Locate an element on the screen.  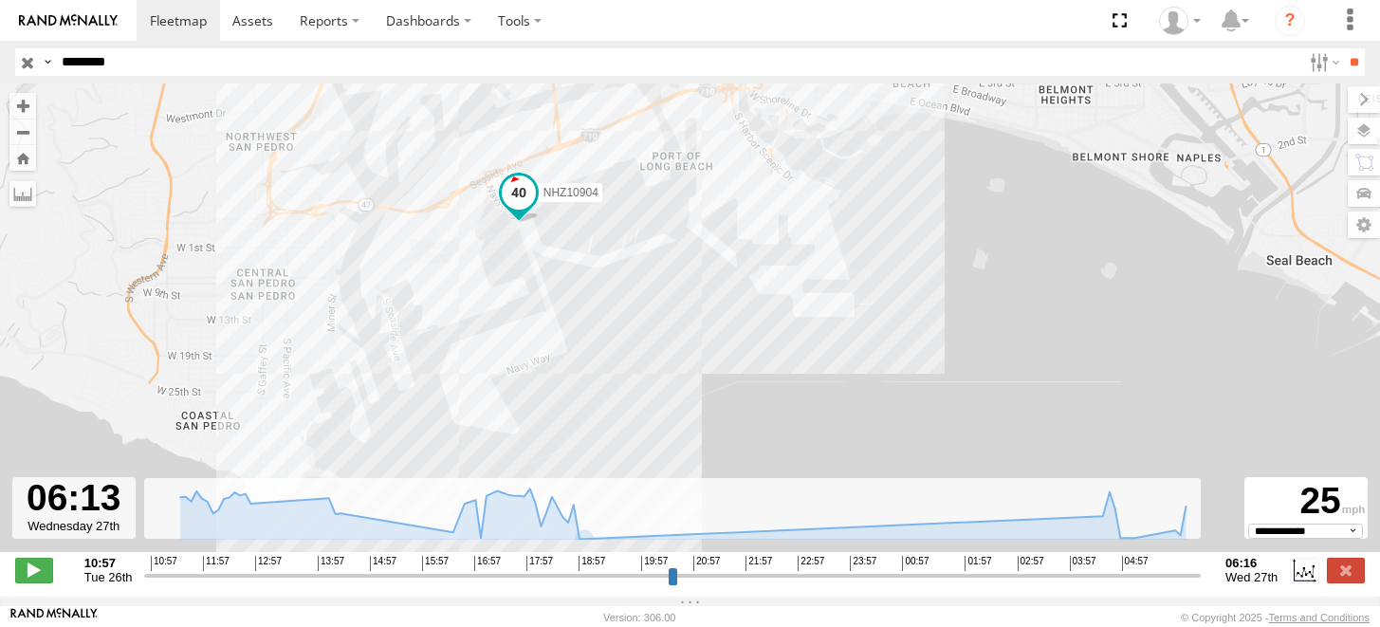
span: 20:57 is located at coordinates (707, 563).